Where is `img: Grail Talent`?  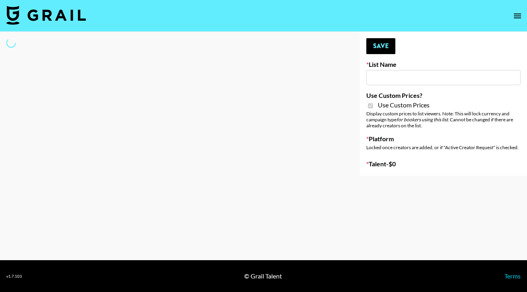
img: Grail Talent is located at coordinates (46, 15).